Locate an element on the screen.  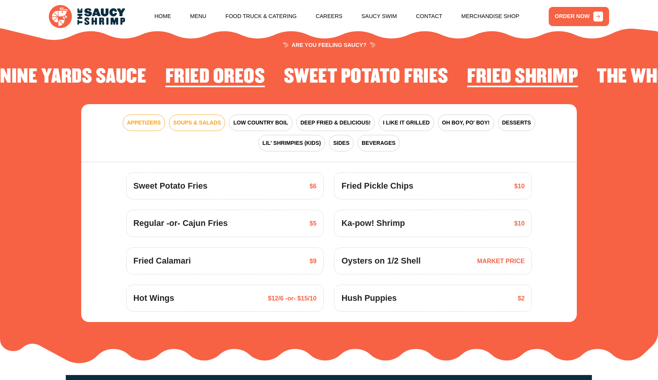
span: Fried Calamari is located at coordinates (162, 261).